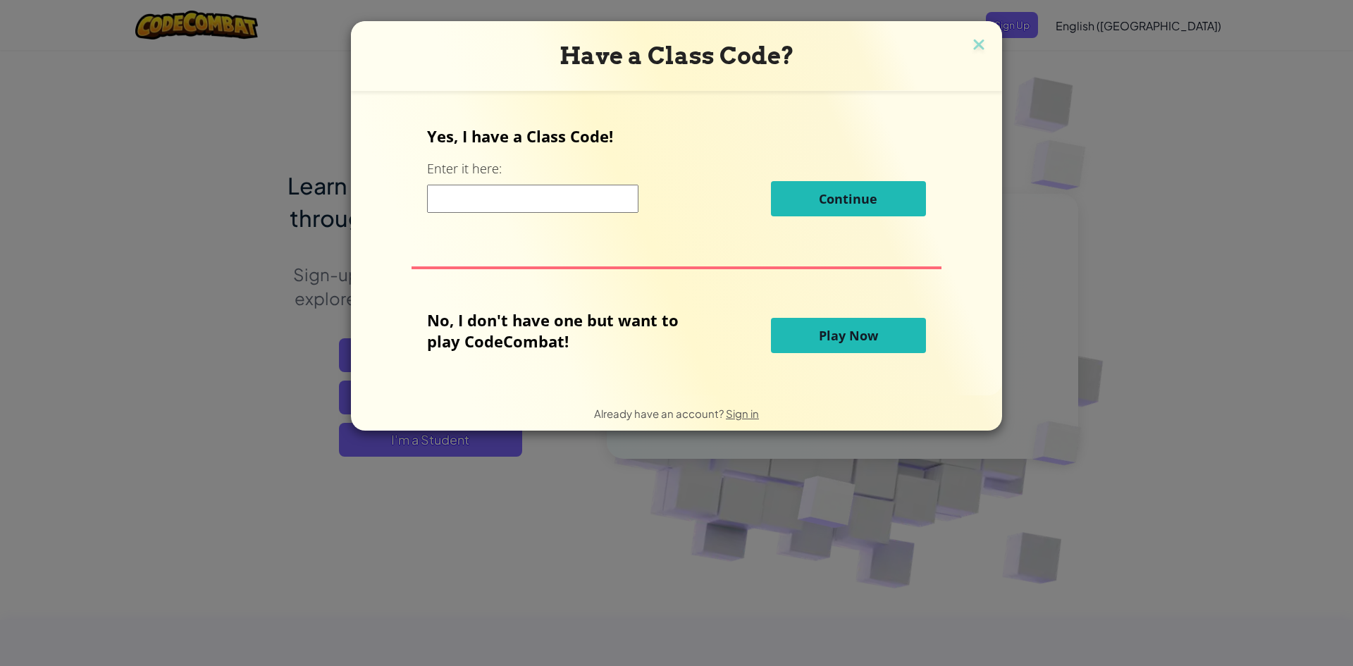 The height and width of the screenshot is (666, 1353). What do you see at coordinates (849, 199) in the screenshot?
I see `button: Continue` at bounding box center [849, 199].